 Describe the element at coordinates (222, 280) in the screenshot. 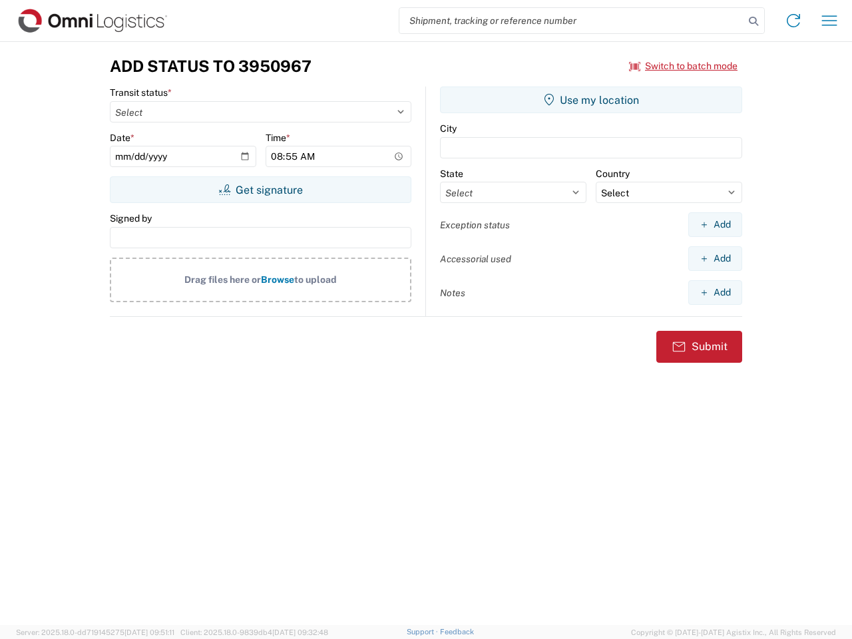

I see `span: Drag files here or` at that location.